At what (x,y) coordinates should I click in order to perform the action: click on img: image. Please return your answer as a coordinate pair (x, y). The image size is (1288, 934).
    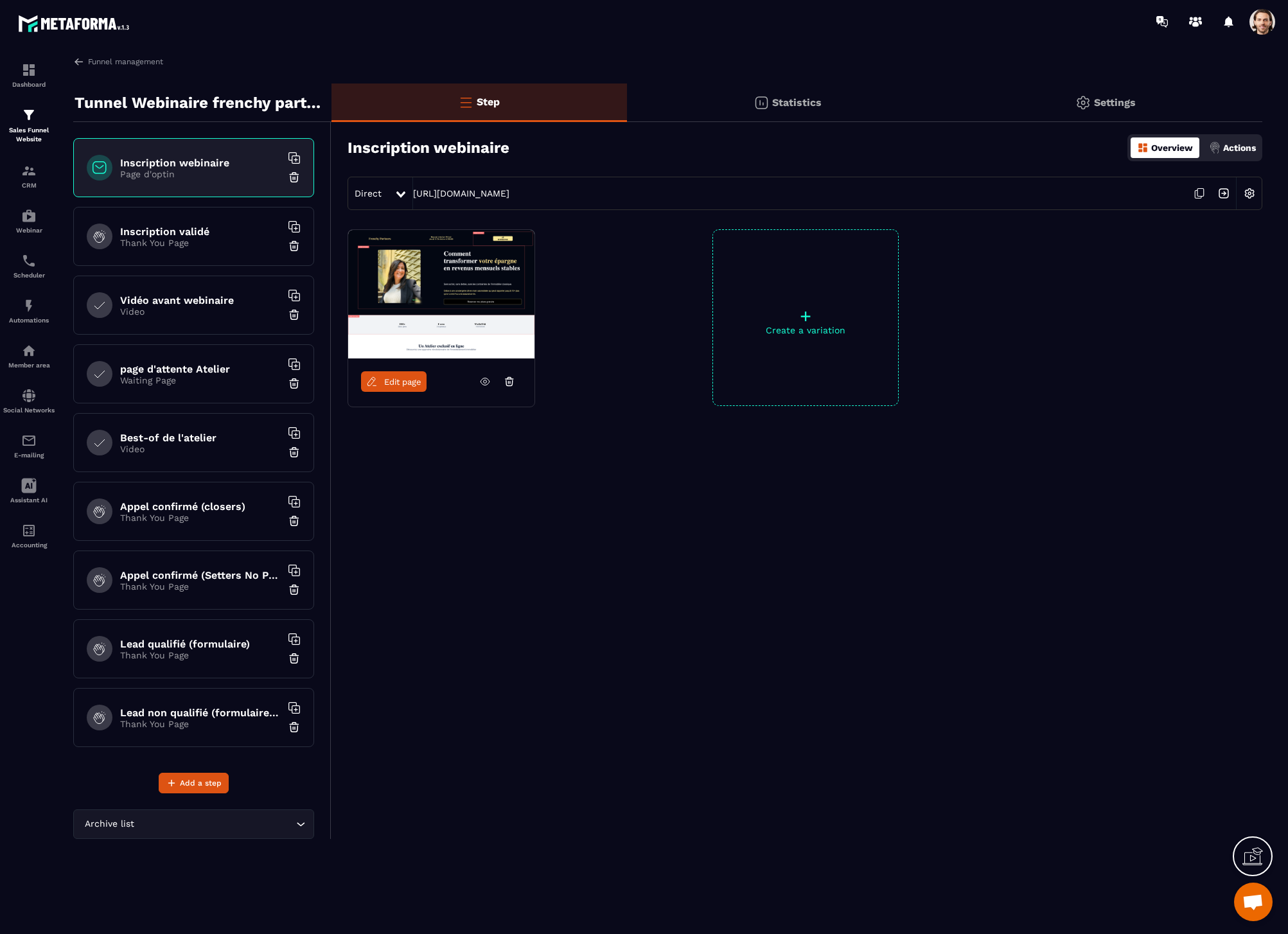
    Looking at the image, I should click on (441, 294).